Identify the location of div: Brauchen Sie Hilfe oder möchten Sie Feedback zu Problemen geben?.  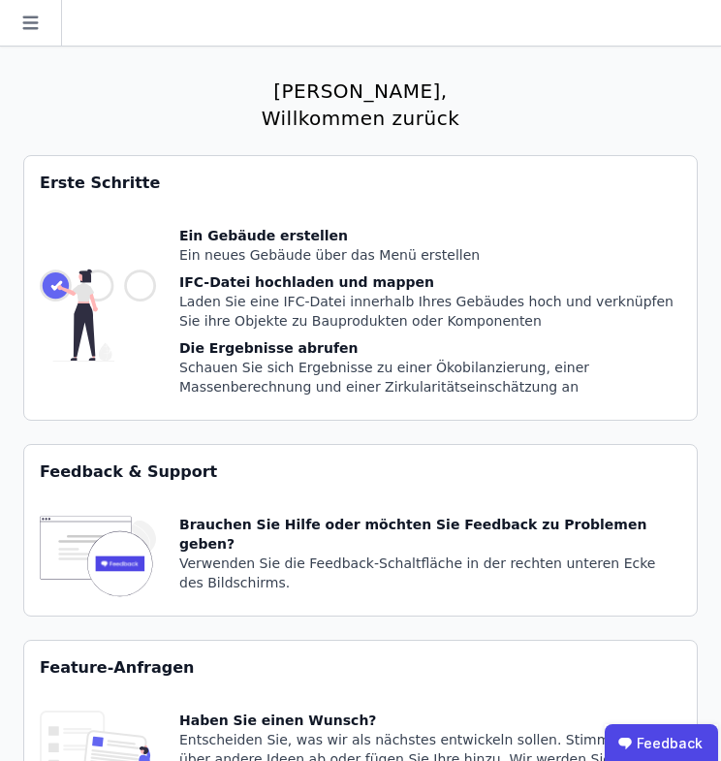
(430, 534).